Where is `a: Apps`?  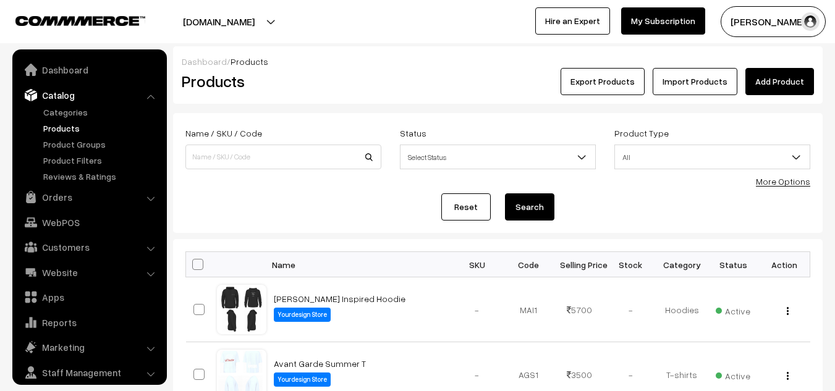 a: Apps is located at coordinates (89, 297).